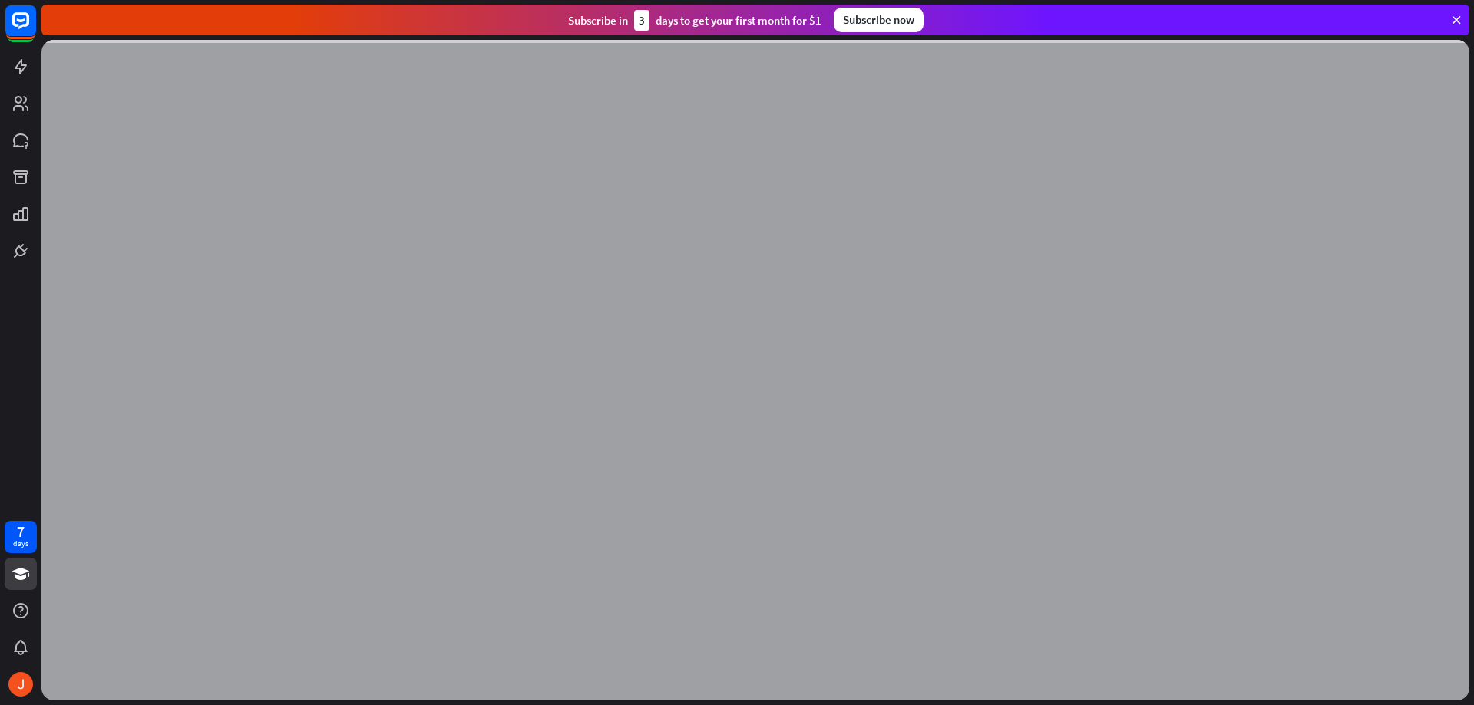 The width and height of the screenshot is (1474, 705). I want to click on div: Subscribe now, so click(878, 20).